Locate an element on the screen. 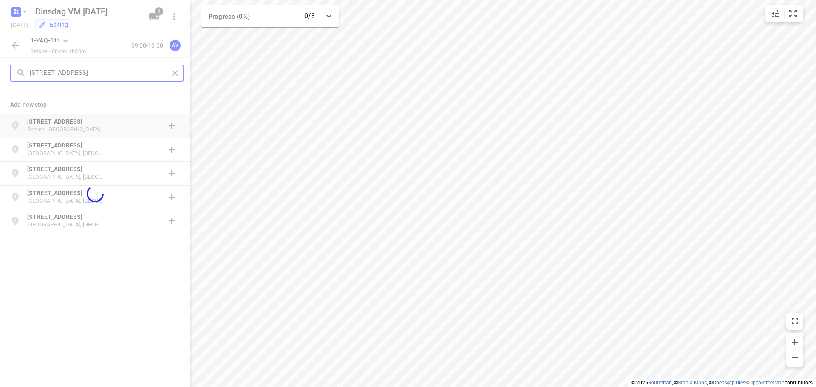  p: 0/3 is located at coordinates (310, 16).